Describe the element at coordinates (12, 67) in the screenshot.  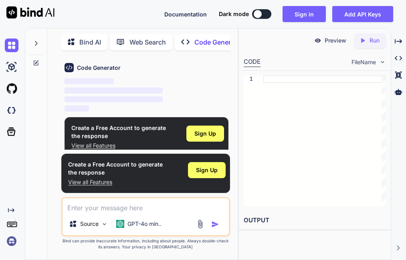
I see `img: ai-studio` at that location.